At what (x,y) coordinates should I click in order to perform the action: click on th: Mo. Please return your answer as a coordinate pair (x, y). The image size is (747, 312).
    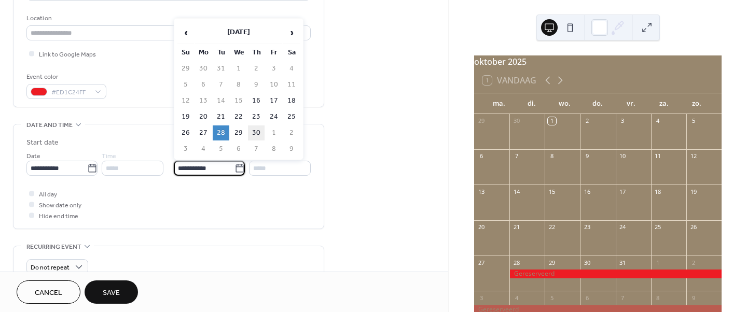
    Looking at the image, I should click on (203, 52).